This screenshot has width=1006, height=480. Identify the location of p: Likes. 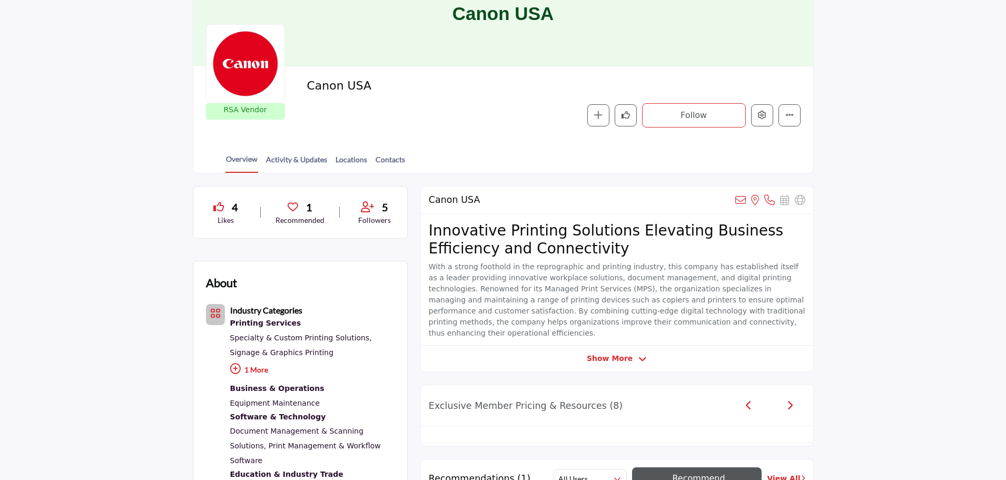
(226, 220).